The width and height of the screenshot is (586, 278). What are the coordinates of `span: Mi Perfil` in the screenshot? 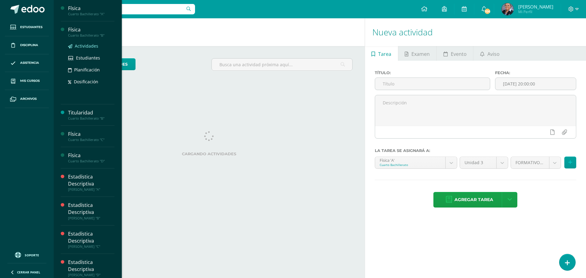 It's located at (535, 12).